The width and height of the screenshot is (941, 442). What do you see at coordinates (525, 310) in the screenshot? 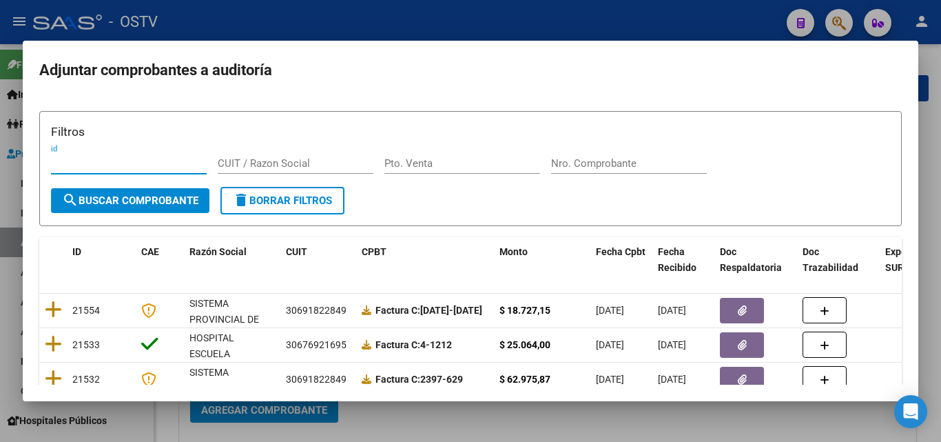
I see `strong: $ 18.727,15` at bounding box center [525, 310].